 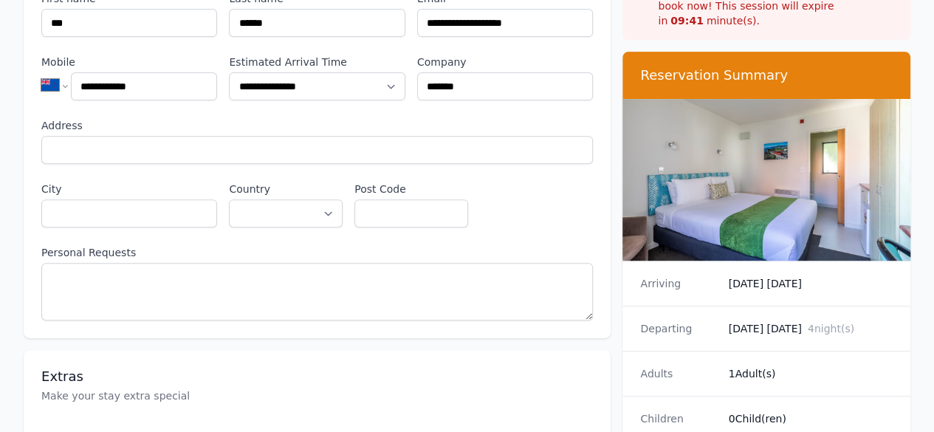 What do you see at coordinates (766, 75) in the screenshot?
I see `h3: Reservation Summary` at bounding box center [766, 75].